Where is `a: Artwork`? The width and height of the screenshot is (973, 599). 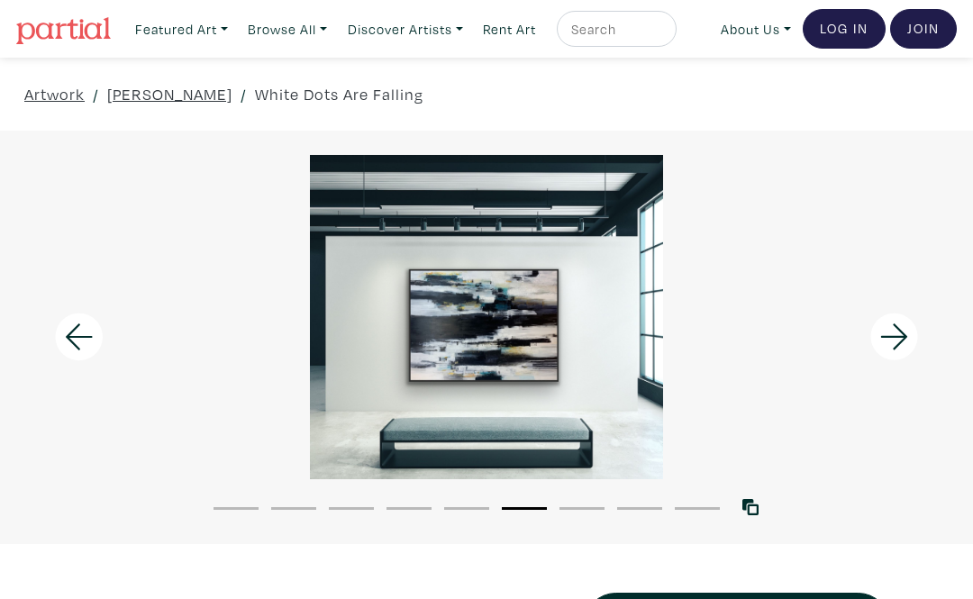
a: Artwork is located at coordinates (54, 94).